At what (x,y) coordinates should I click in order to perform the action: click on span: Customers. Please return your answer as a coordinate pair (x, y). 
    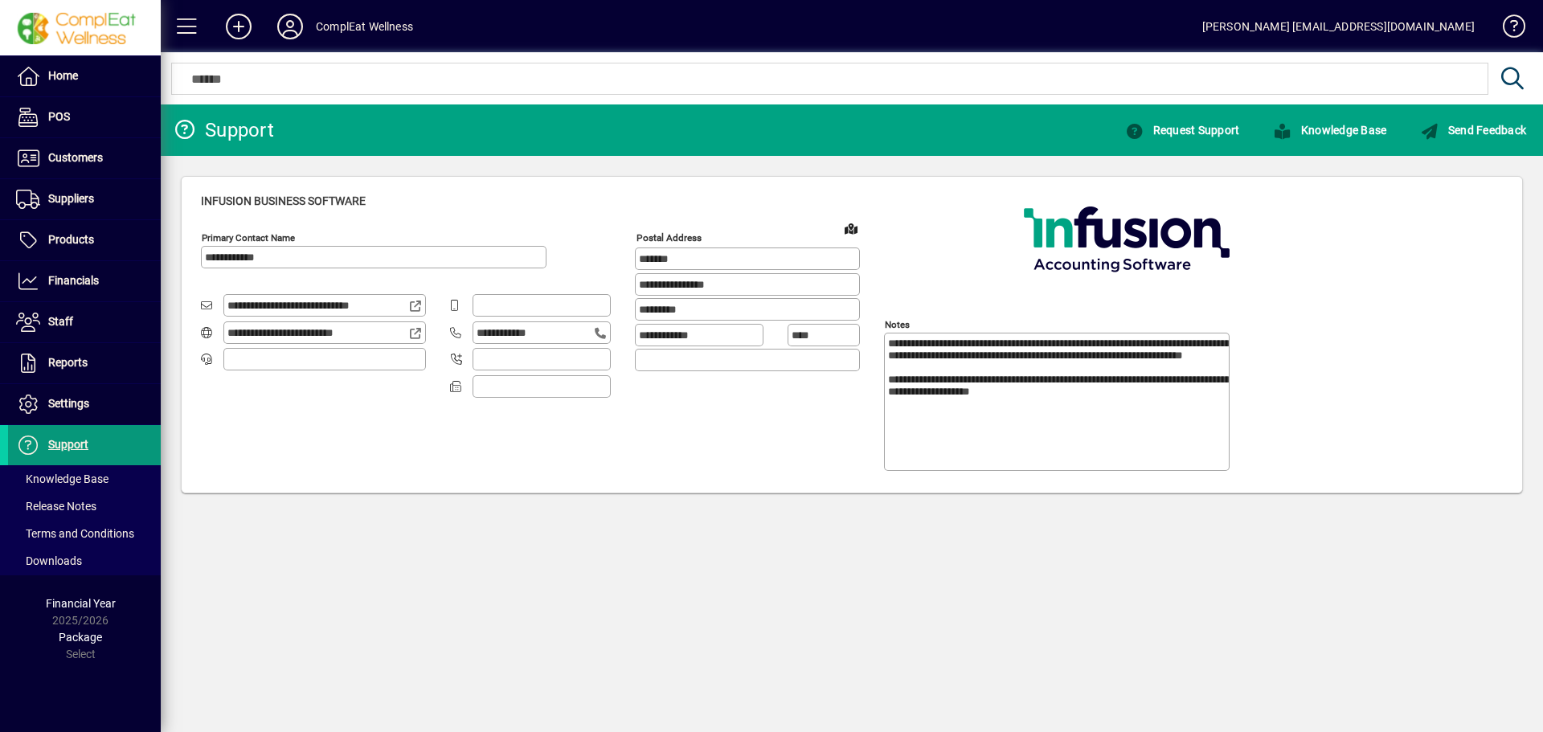
    Looking at the image, I should click on (76, 158).